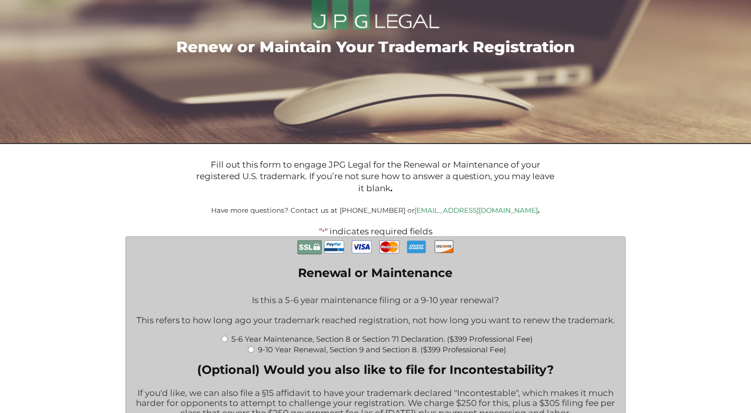  I want to click on img: MasterCard, so click(390, 247).